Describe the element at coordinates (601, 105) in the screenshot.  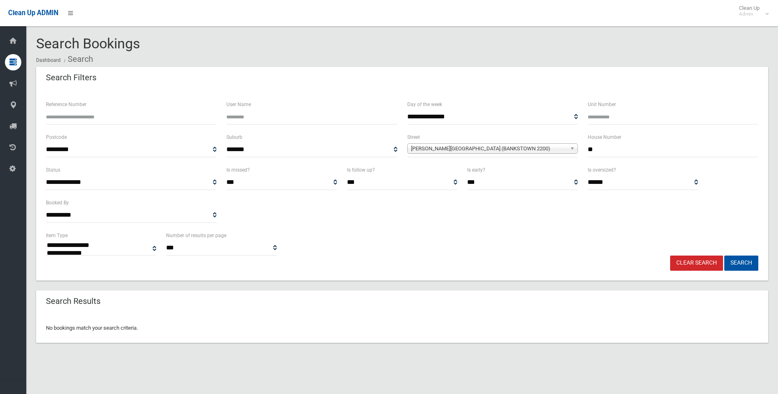
I see `label: Unit Number` at that location.